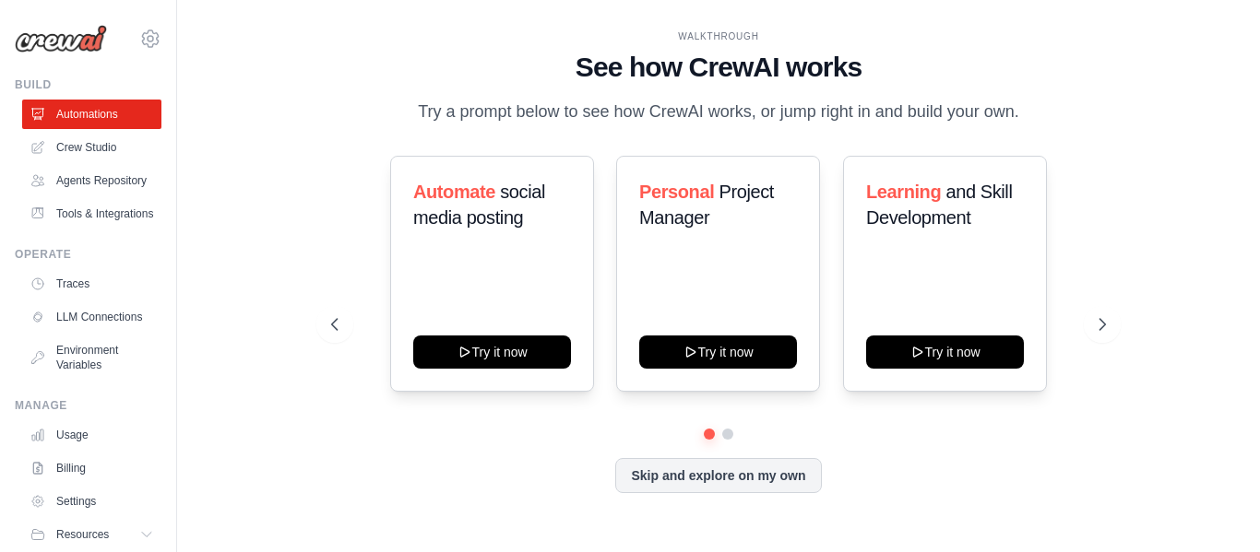 Image resolution: width=1260 pixels, height=552 pixels. Describe the element at coordinates (718, 36) in the screenshot. I see `div: WALKTHROUGH` at that location.